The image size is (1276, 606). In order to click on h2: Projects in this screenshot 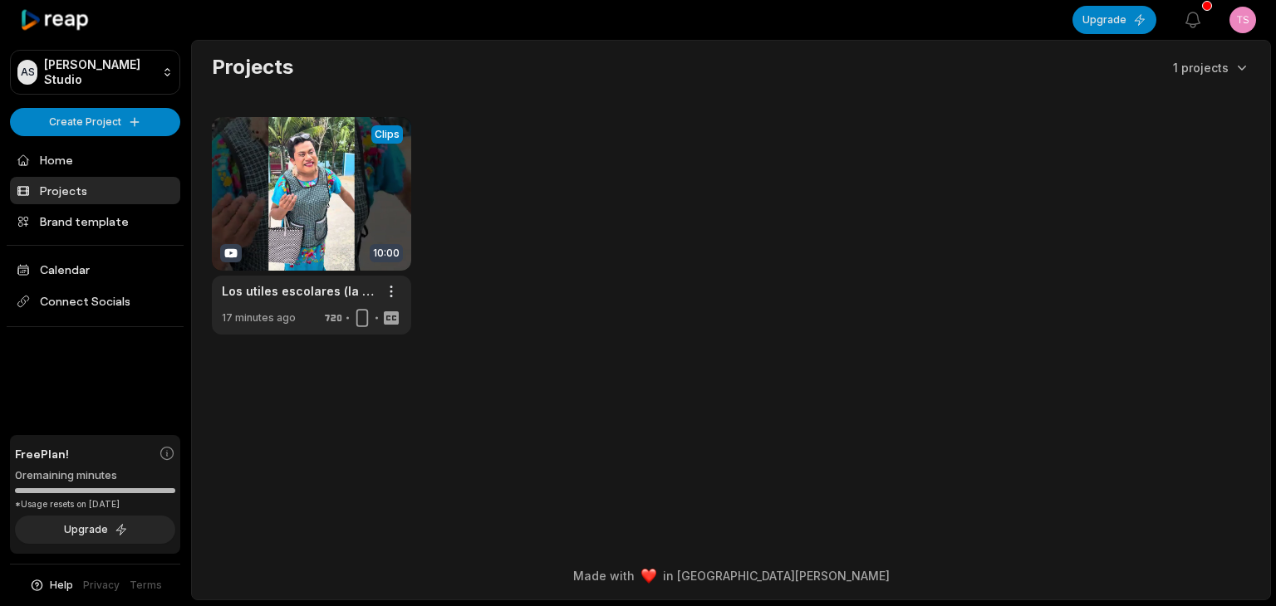, I will do `click(253, 67)`.